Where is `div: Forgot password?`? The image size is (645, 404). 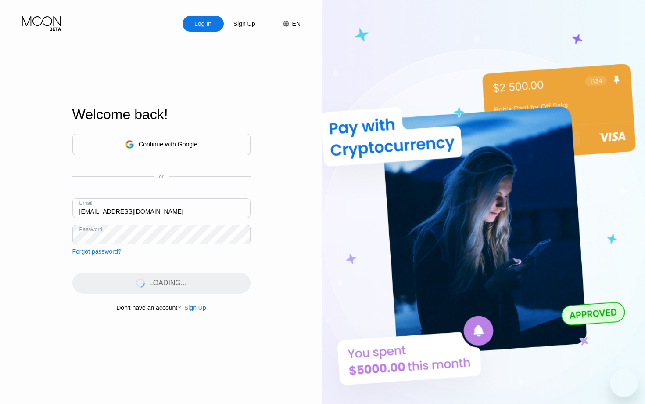 div: Forgot password? is located at coordinates (97, 251).